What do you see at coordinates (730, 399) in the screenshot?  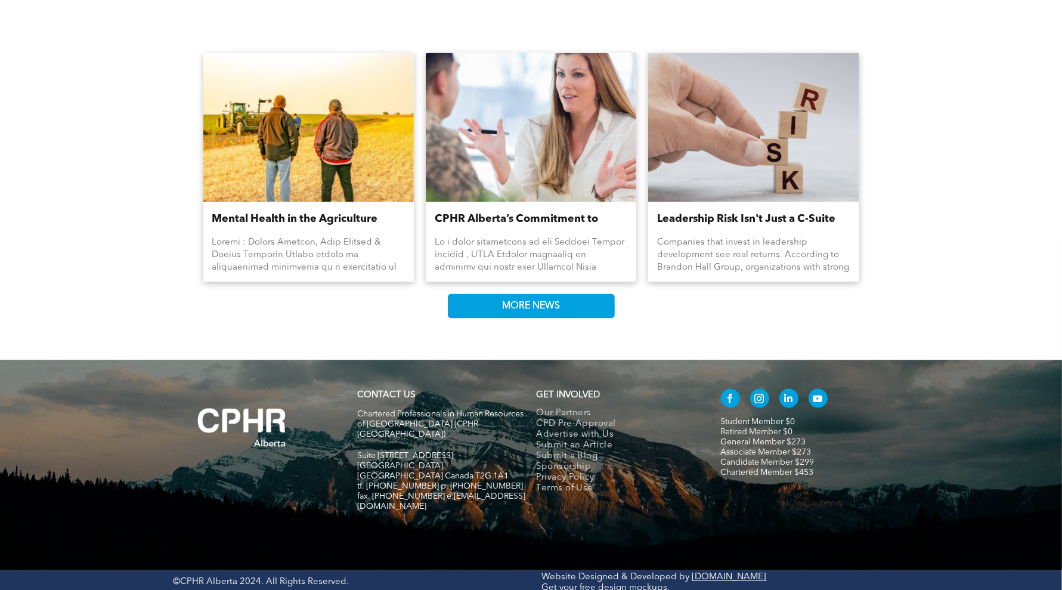 I see `a: facebook` at bounding box center [730, 399].